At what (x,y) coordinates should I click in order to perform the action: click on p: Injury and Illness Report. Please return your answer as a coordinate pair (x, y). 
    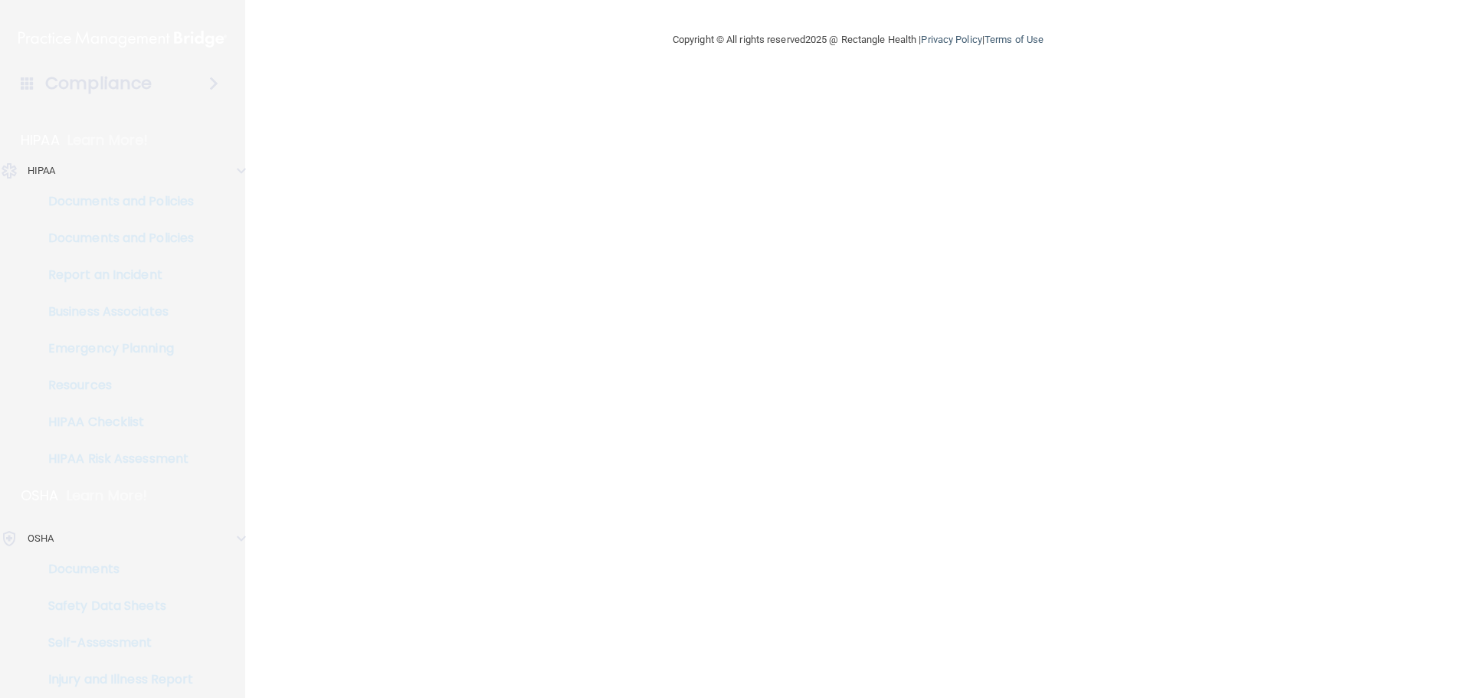
    Looking at the image, I should click on (114, 680).